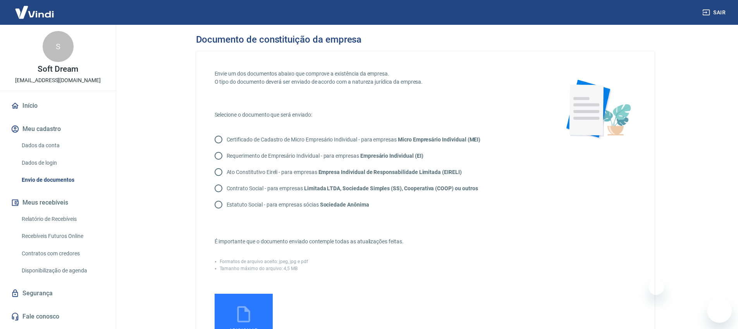  Describe the element at coordinates (391, 188) in the screenshot. I see `strong: Limitada LTDA, Sociedade Simples (SS), Cooperativa (COOP) ou outros` at that location.